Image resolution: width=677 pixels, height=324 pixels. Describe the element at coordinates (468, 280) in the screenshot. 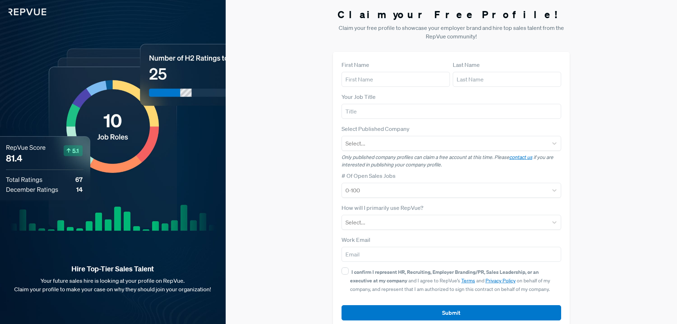

I see `a: Terms` at that location.